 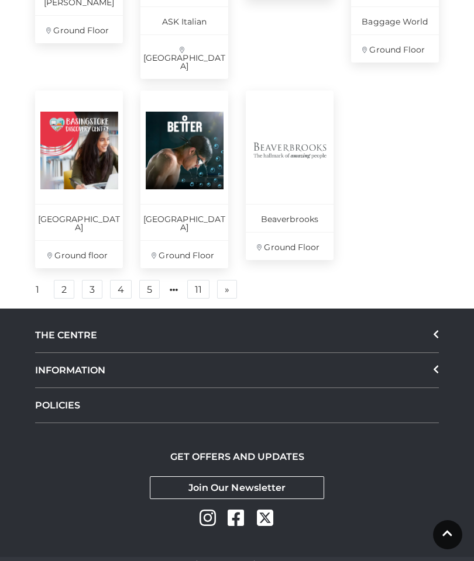 What do you see at coordinates (184, 20) in the screenshot?
I see `p: ASK Italian` at bounding box center [184, 20].